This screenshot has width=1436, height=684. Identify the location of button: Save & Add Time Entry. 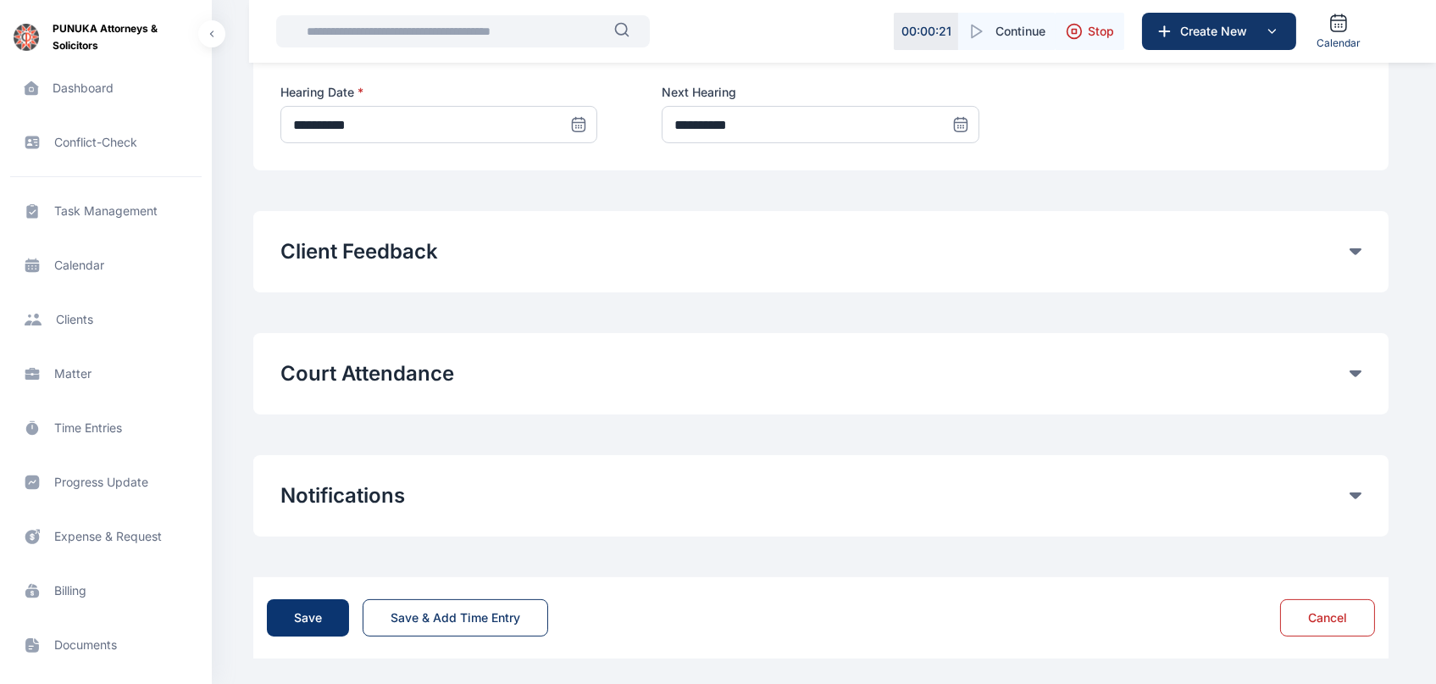
(455, 618).